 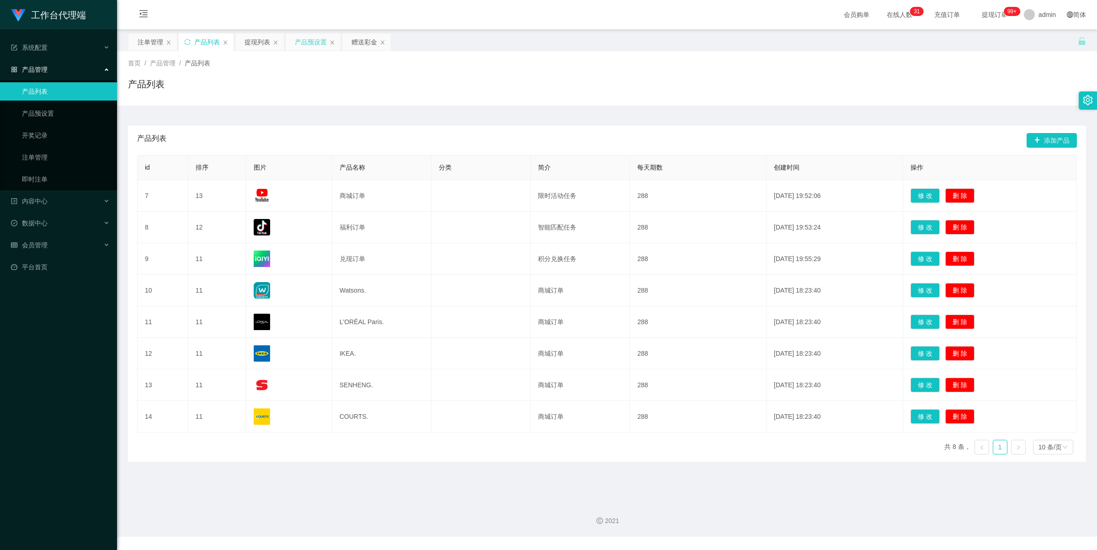 I want to click on span: 在线人数, so click(x=900, y=15).